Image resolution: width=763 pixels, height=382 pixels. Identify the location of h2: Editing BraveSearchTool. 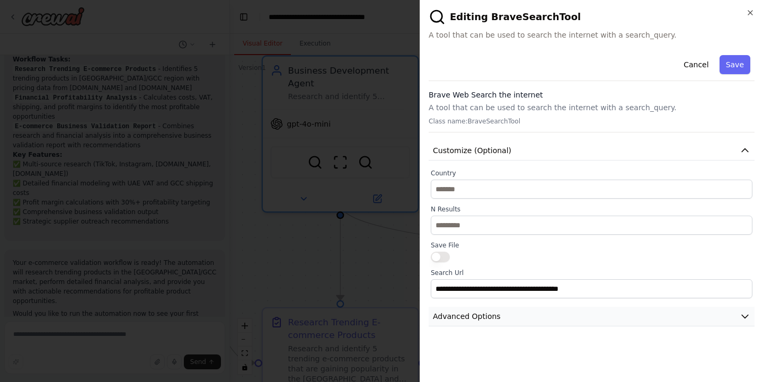
(591, 17).